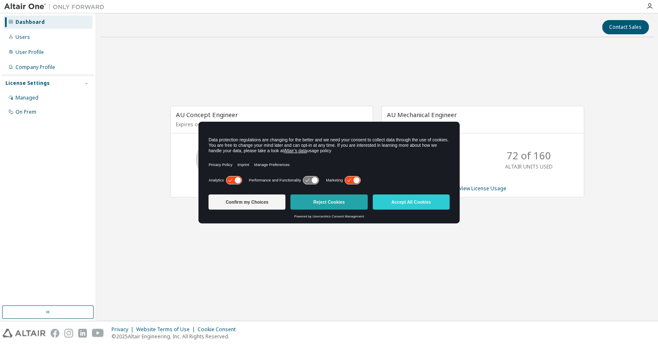 Image resolution: width=658 pixels, height=345 pixels. I want to click on button: Contact Sales, so click(625, 27).